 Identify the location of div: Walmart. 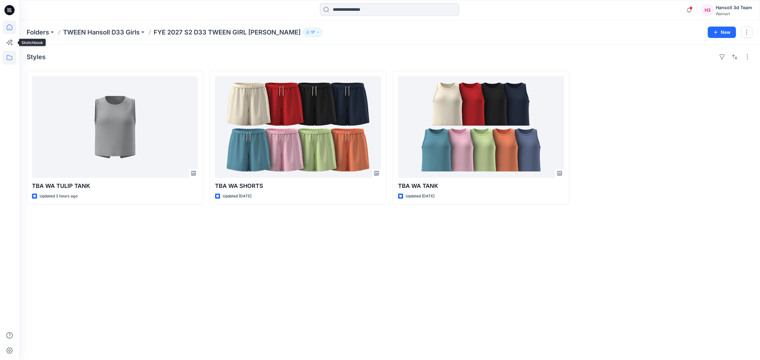
(733, 14).